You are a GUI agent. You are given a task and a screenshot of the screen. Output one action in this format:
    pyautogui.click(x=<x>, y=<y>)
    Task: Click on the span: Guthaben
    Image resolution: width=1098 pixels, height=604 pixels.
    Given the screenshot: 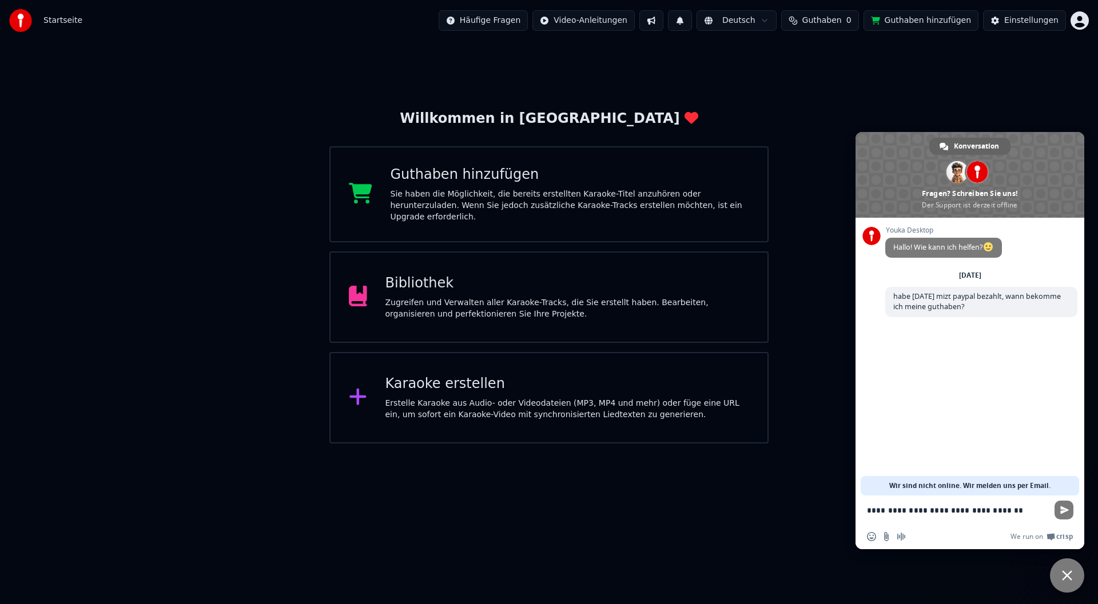 What is the action you would take?
    pyautogui.click(x=821, y=21)
    